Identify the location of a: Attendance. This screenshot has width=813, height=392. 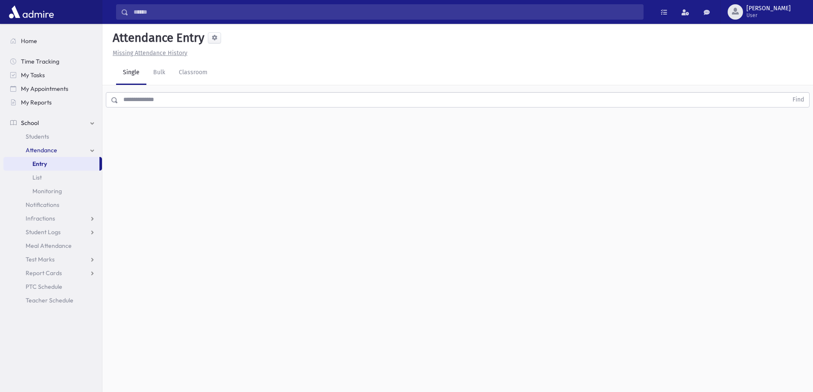
(52, 150).